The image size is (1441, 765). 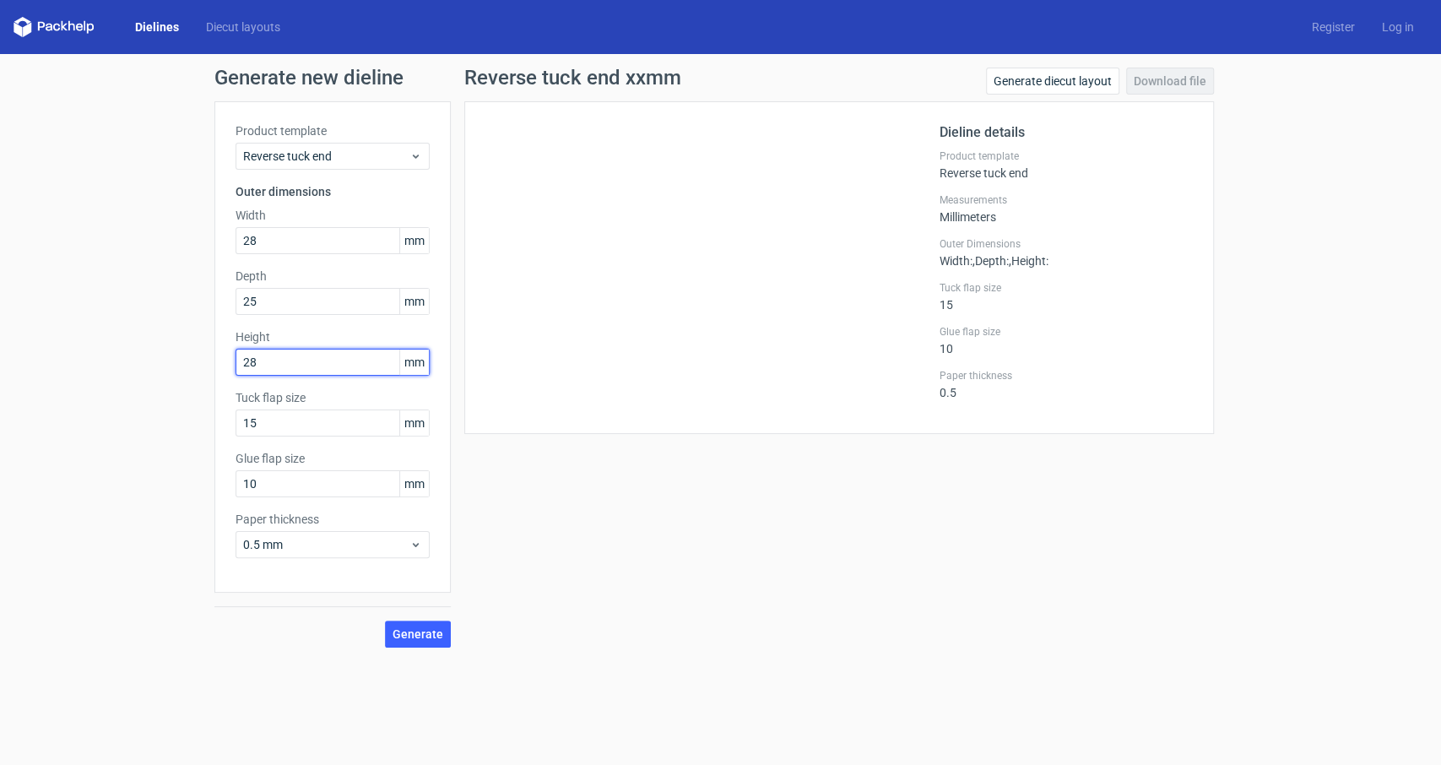 What do you see at coordinates (1066, 209) in the screenshot?
I see `div: Millimeters` at bounding box center [1066, 209].